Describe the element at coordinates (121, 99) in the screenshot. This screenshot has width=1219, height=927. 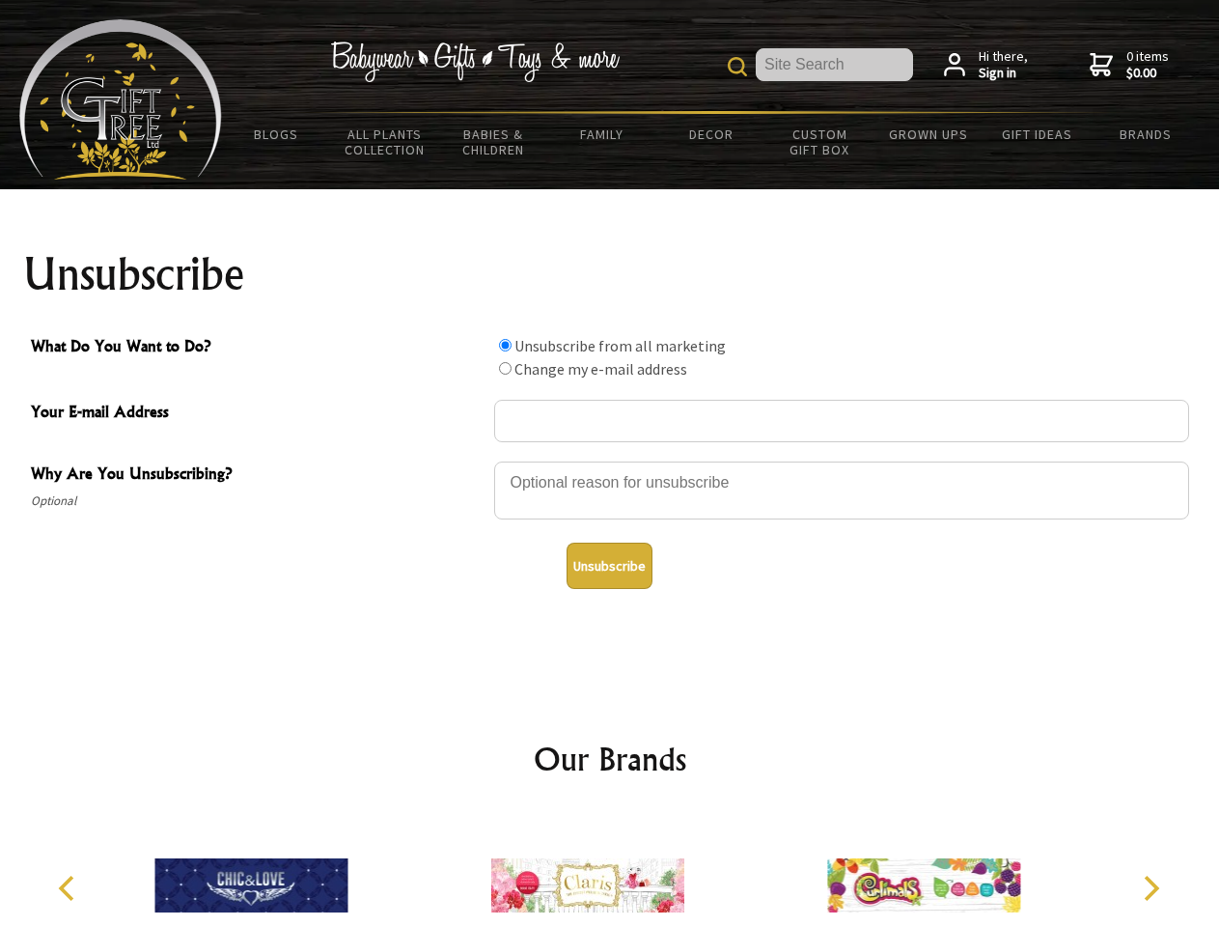
I see `img: Babyware - Gifts - Toys and more...` at that location.